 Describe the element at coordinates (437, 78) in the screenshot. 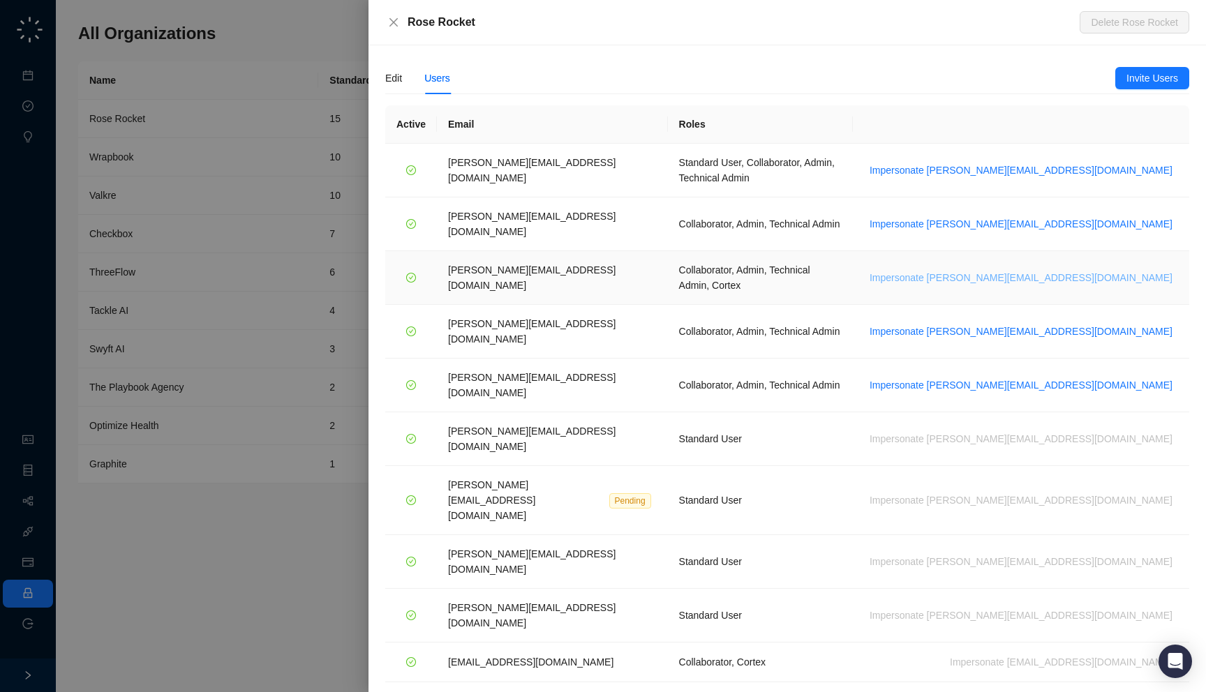

I see `div: Users` at that location.